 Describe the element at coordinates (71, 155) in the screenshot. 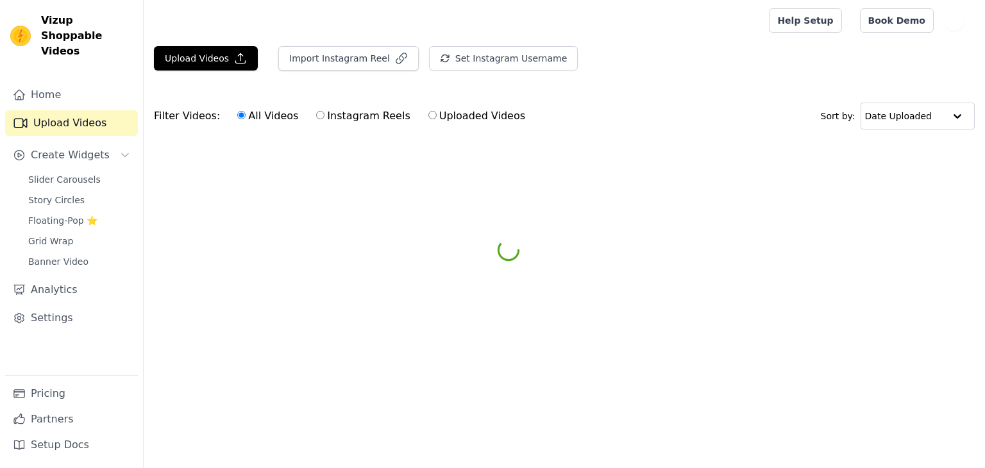

I see `button: Create Widgets` at that location.